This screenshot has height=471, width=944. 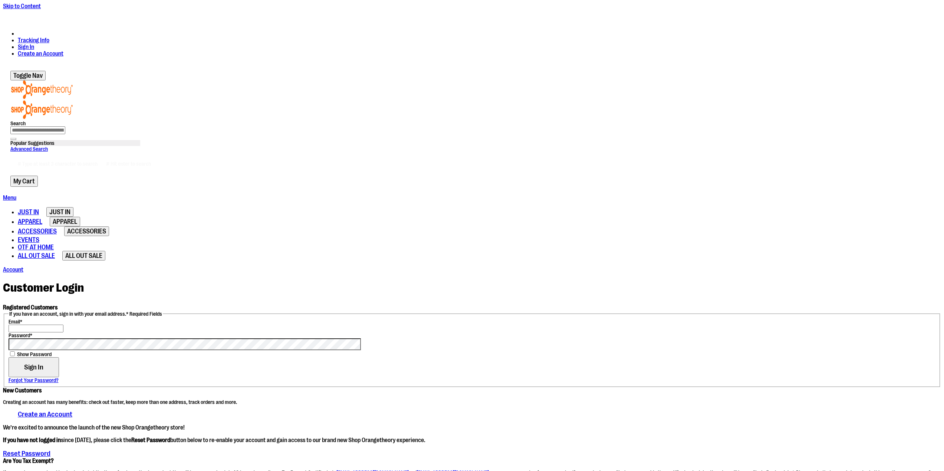 I want to click on strong: Registered Customers, so click(x=30, y=308).